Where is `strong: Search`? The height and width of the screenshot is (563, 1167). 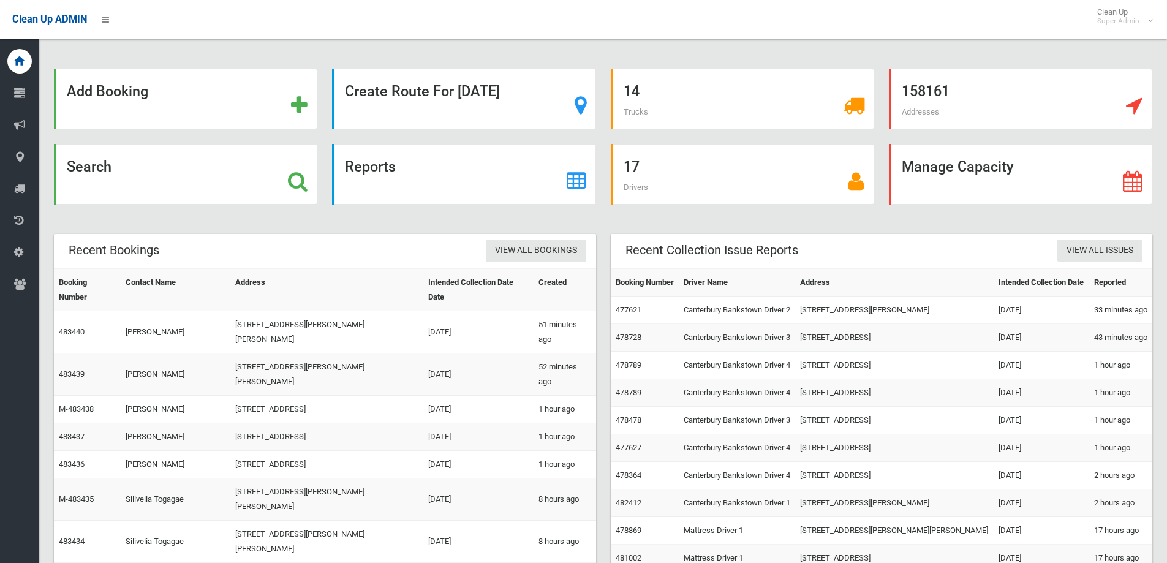
strong: Search is located at coordinates (89, 167).